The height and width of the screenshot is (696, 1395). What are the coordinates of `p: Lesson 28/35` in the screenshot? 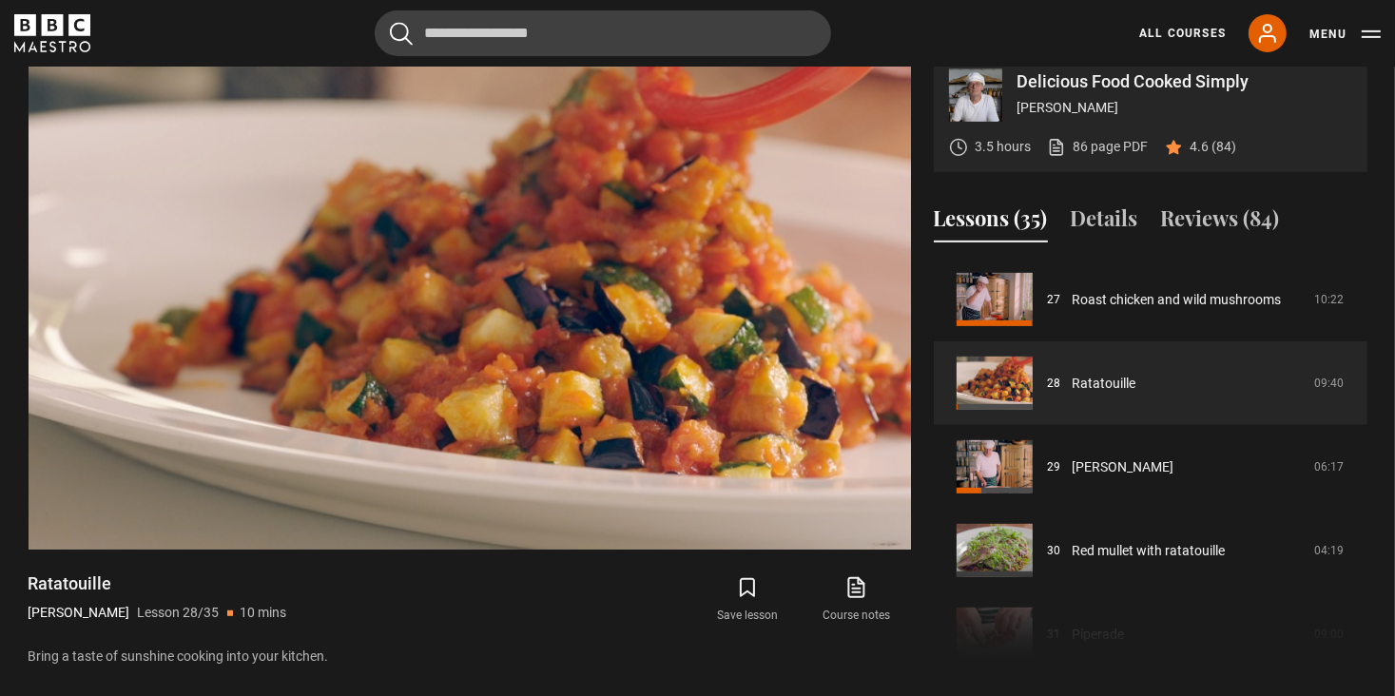 It's located at (179, 612).